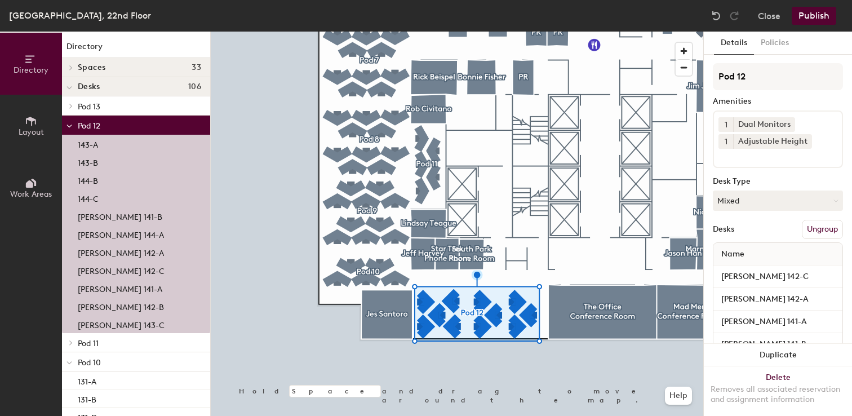 The image size is (852, 416). What do you see at coordinates (777, 181) in the screenshot?
I see `div: Desk Type` at bounding box center [777, 181].